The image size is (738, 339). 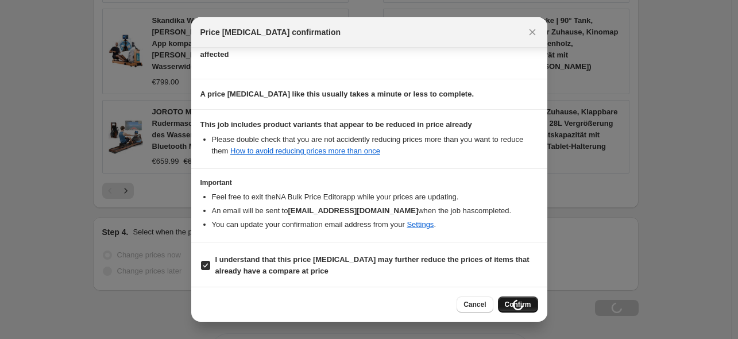 What do you see at coordinates (336, 124) in the screenshot?
I see `b: This job includes product variants that appear to be reduced in price already` at bounding box center [336, 124].